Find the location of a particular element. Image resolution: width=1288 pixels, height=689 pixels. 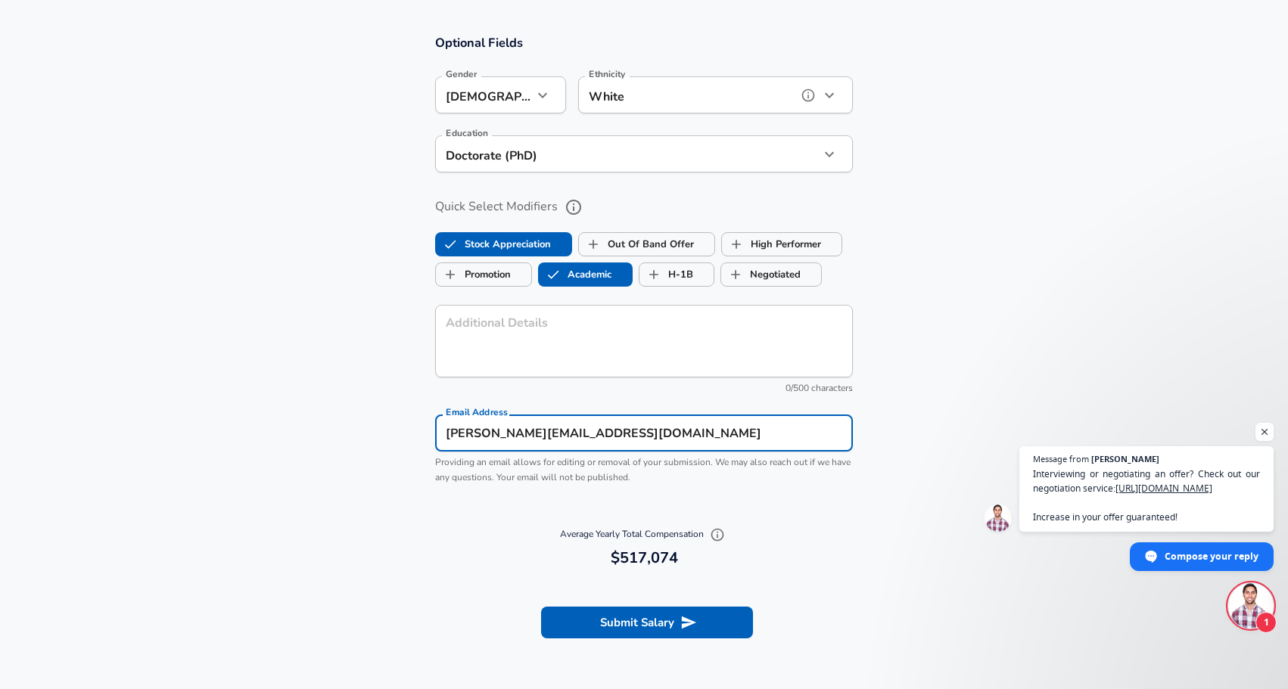

label: Gender is located at coordinates (461, 74).